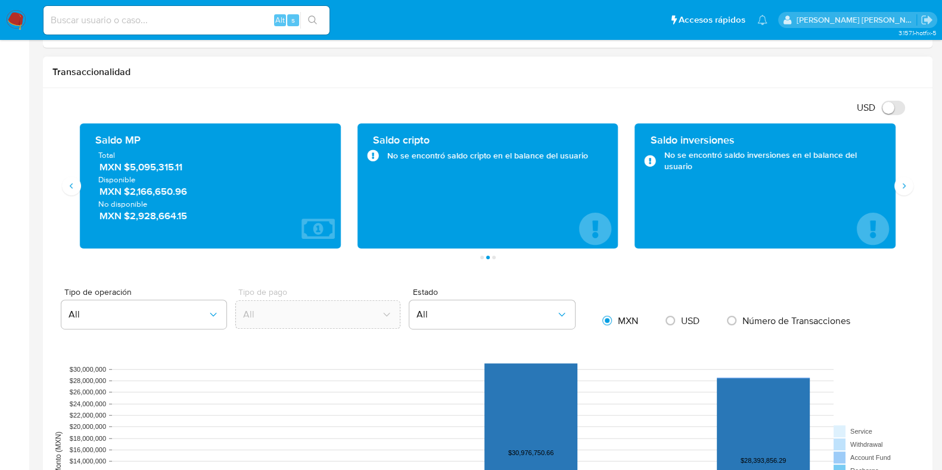  Describe the element at coordinates (312, 20) in the screenshot. I see `button: search-icon` at that location.